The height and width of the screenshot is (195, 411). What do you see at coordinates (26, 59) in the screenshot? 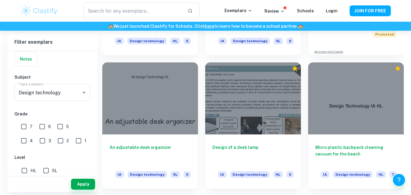
I see `button: Notes` at bounding box center [26, 59].